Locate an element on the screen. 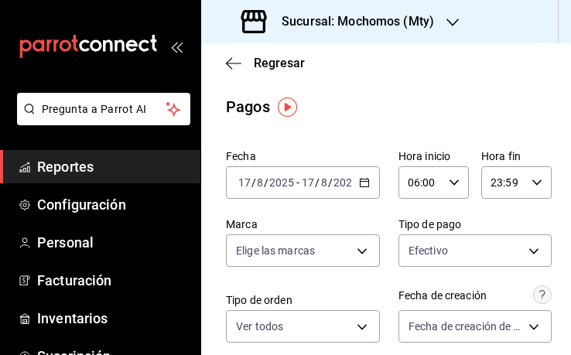  span: Efectivo is located at coordinates (428, 250).